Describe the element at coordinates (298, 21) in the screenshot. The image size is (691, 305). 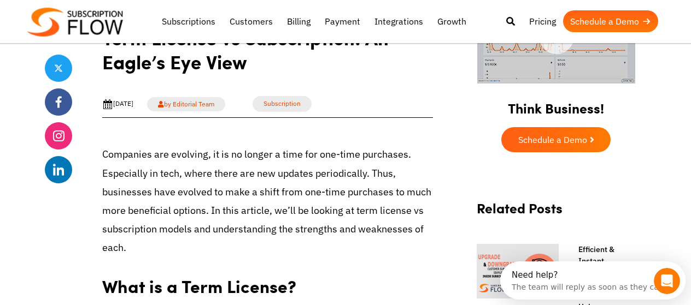
I see `a: Billing` at that location.